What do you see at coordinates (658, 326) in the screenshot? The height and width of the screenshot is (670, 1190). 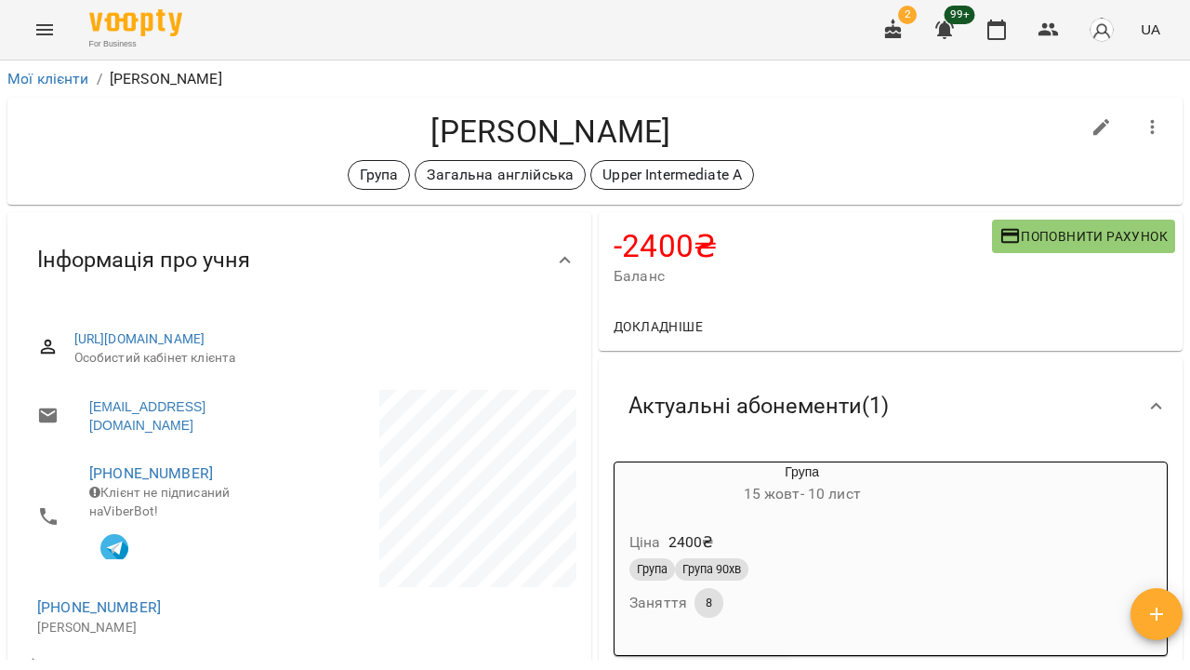 I see `span: Докладніше` at bounding box center [658, 326].